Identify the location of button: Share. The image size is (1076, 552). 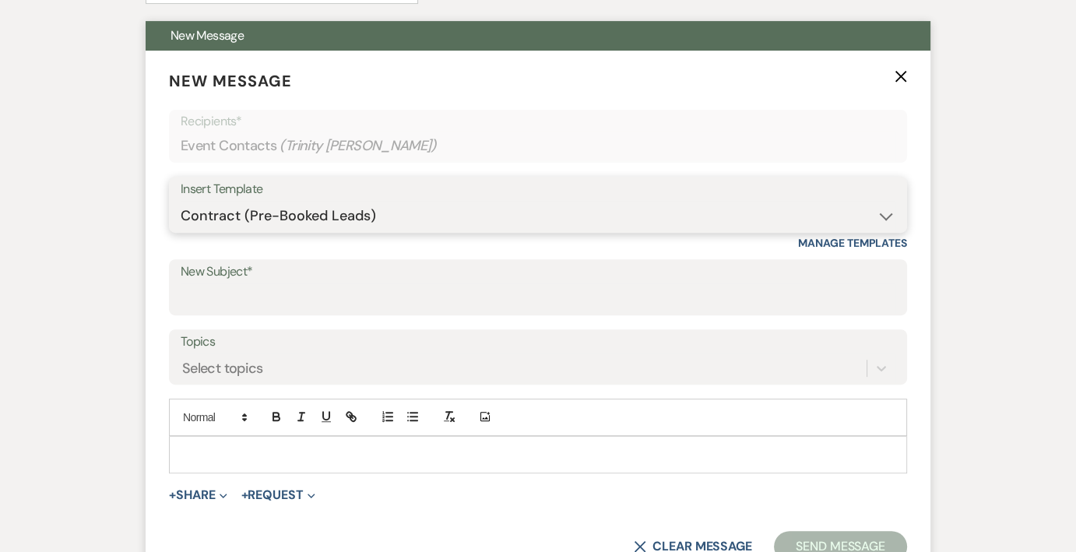
(198, 495).